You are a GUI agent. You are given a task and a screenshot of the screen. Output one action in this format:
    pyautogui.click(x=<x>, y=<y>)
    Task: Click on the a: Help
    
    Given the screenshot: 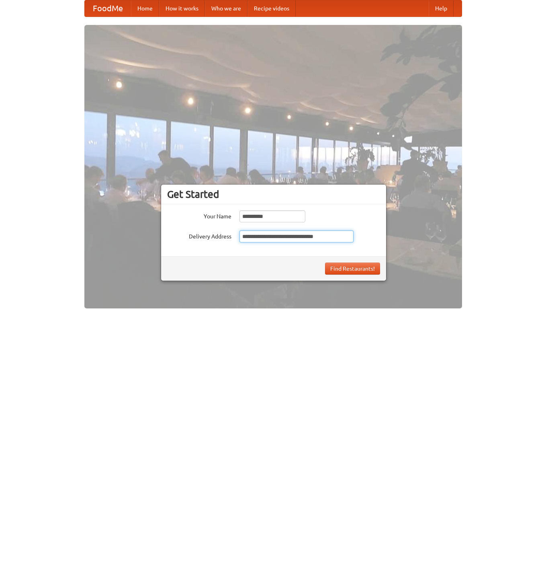 What is the action you would take?
    pyautogui.click(x=441, y=8)
    